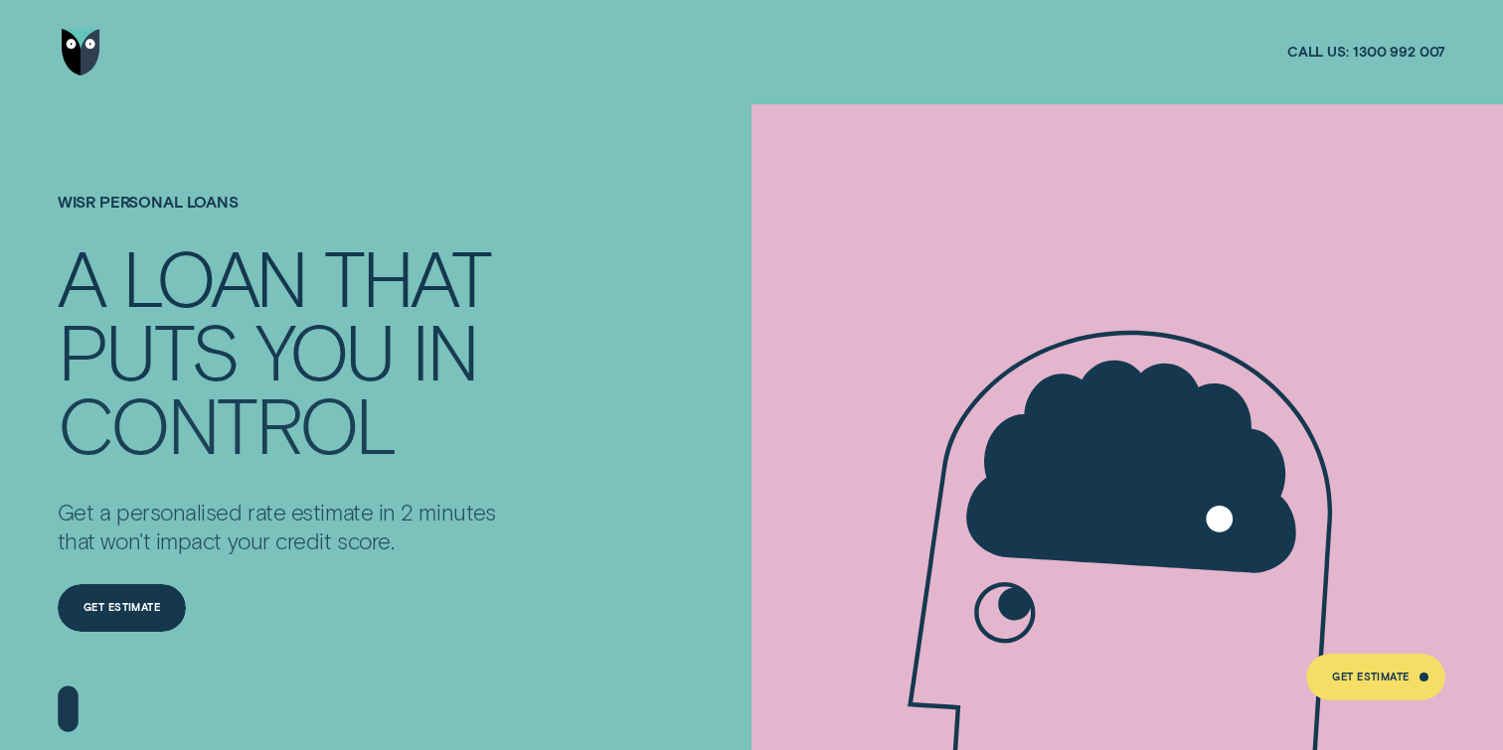 The width and height of the screenshot is (1503, 750). I want to click on div: IN, so click(444, 350).